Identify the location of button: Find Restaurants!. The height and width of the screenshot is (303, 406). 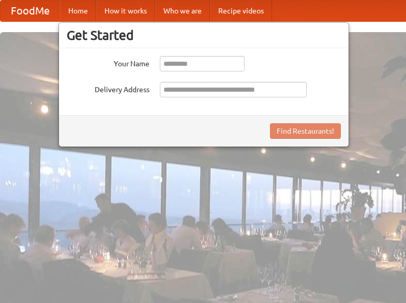
(305, 131).